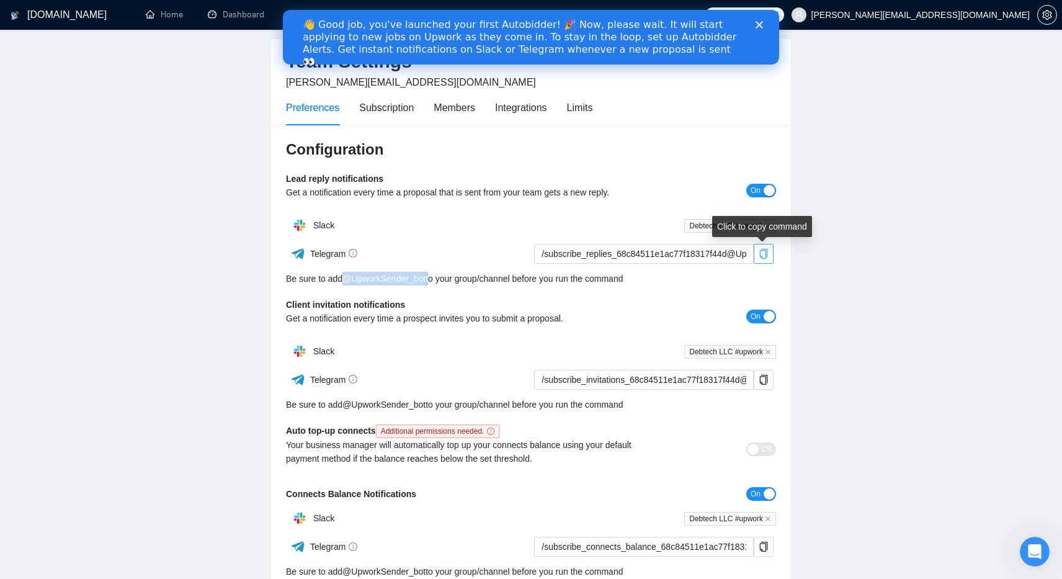 Image resolution: width=1062 pixels, height=579 pixels. I want to click on b: Client invitation notifications, so click(345, 304).